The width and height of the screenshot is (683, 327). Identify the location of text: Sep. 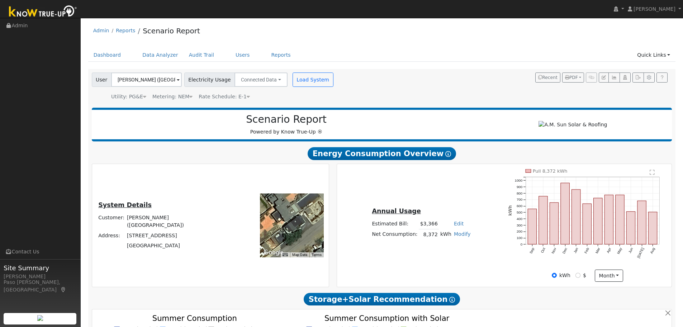
(532, 250).